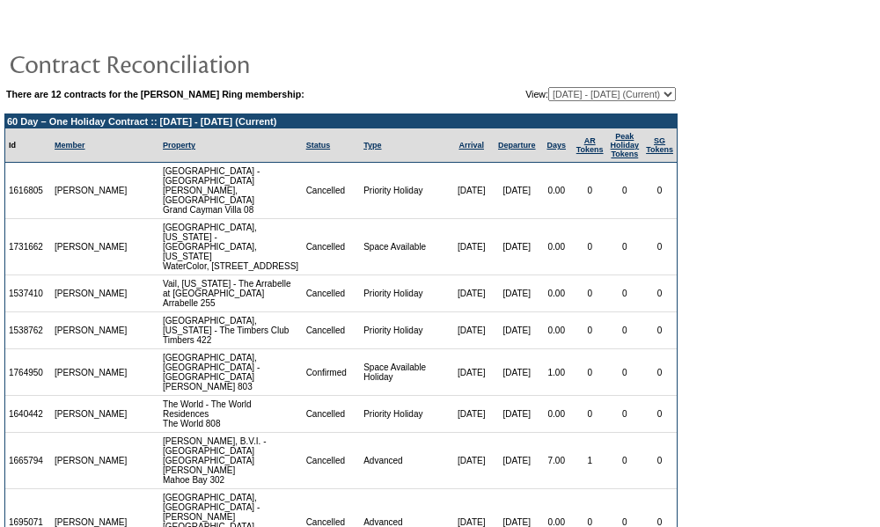 The image size is (880, 527). Describe the element at coordinates (28, 461) in the screenshot. I see `td: 1665794` at that location.